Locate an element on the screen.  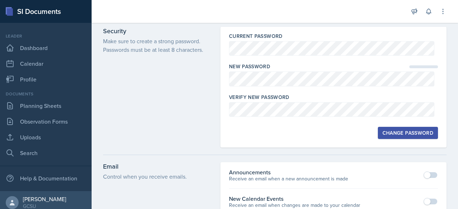
label: Verify New Password is located at coordinates (259, 97).